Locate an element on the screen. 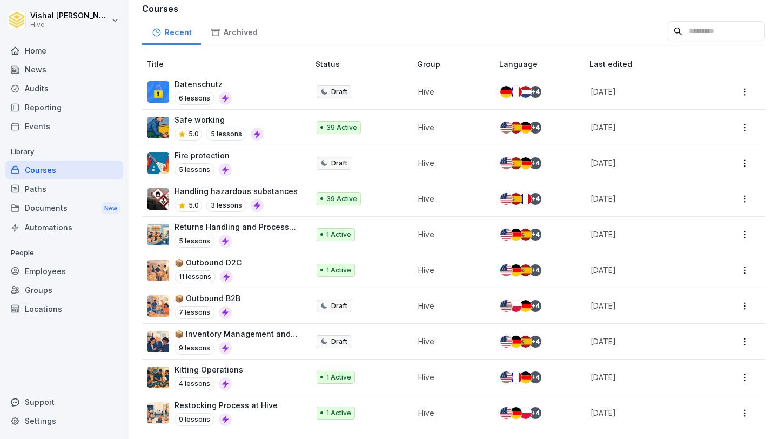 The image size is (778, 439). p: 39 Active is located at coordinates (341, 127).